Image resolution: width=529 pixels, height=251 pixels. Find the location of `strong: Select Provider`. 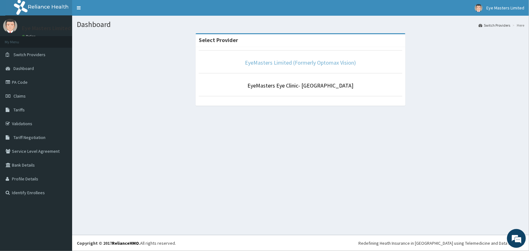

strong: Select Provider is located at coordinates (218, 40).